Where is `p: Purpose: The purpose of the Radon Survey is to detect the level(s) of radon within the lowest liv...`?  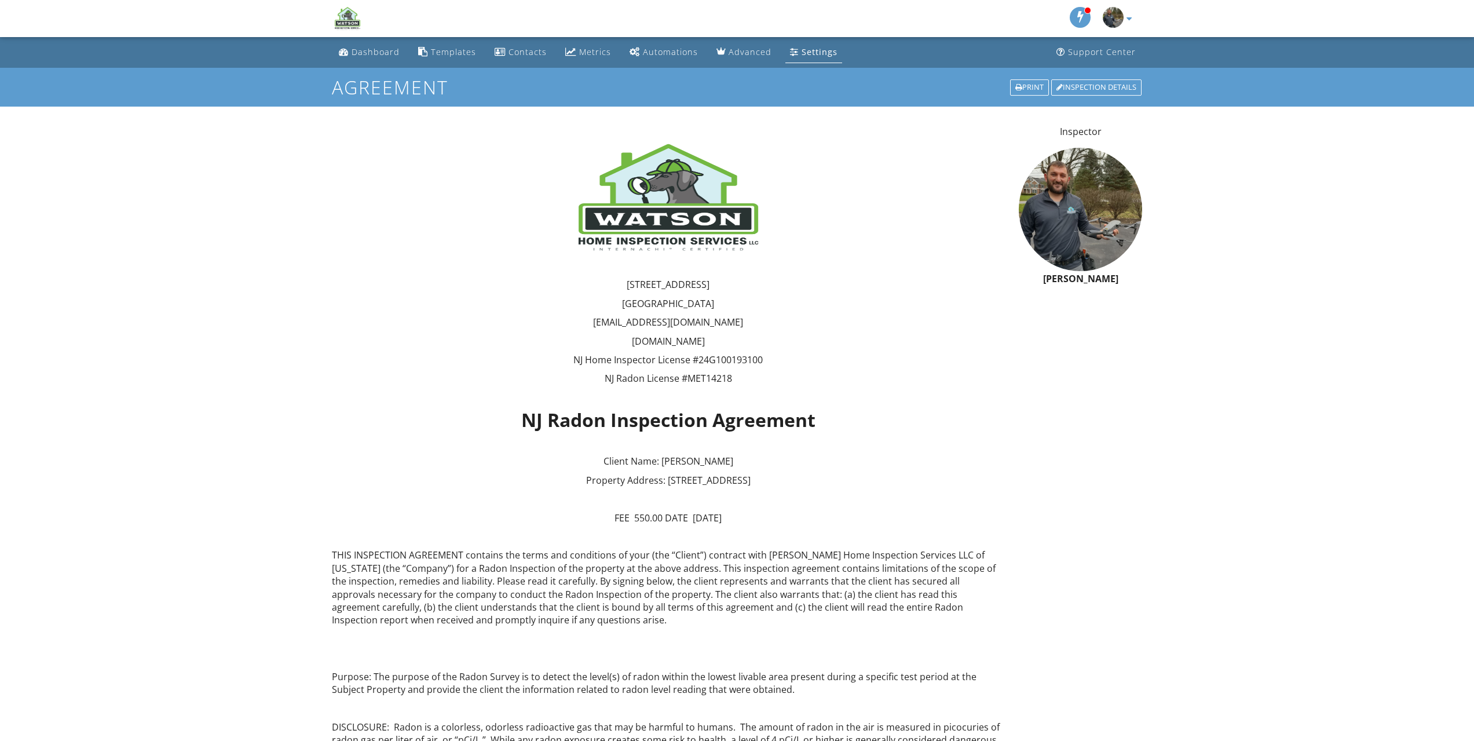
p: Purpose: The purpose of the Radon Survey is to detect the level(s) of radon within the lowest liv... is located at coordinates (668, 683).